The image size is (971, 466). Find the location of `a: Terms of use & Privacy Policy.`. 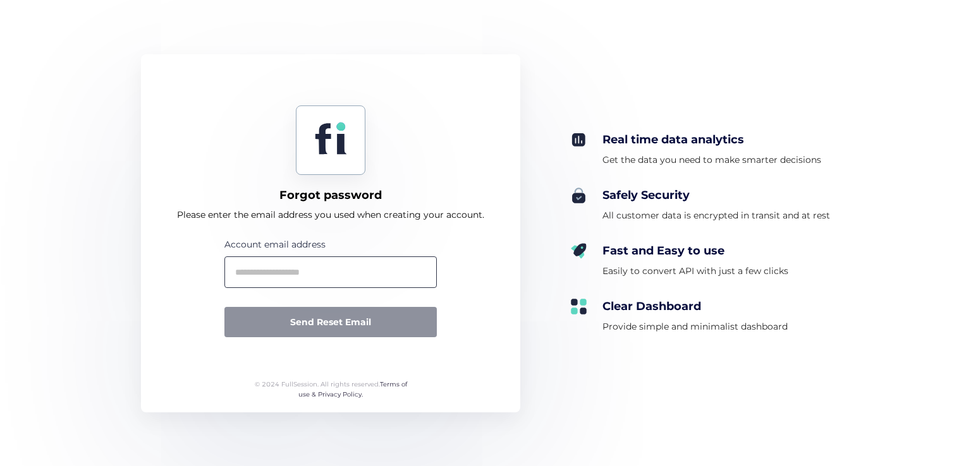

a: Terms of use & Privacy Policy. is located at coordinates (353, 389).